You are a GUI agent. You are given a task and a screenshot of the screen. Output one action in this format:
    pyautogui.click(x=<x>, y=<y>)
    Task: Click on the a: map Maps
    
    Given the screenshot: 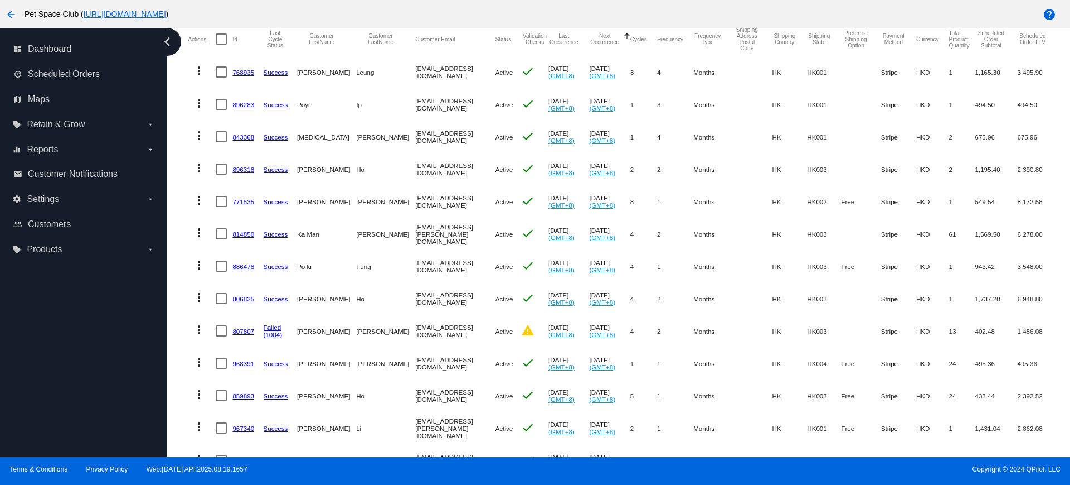 What is the action you would take?
    pyautogui.click(x=84, y=99)
    